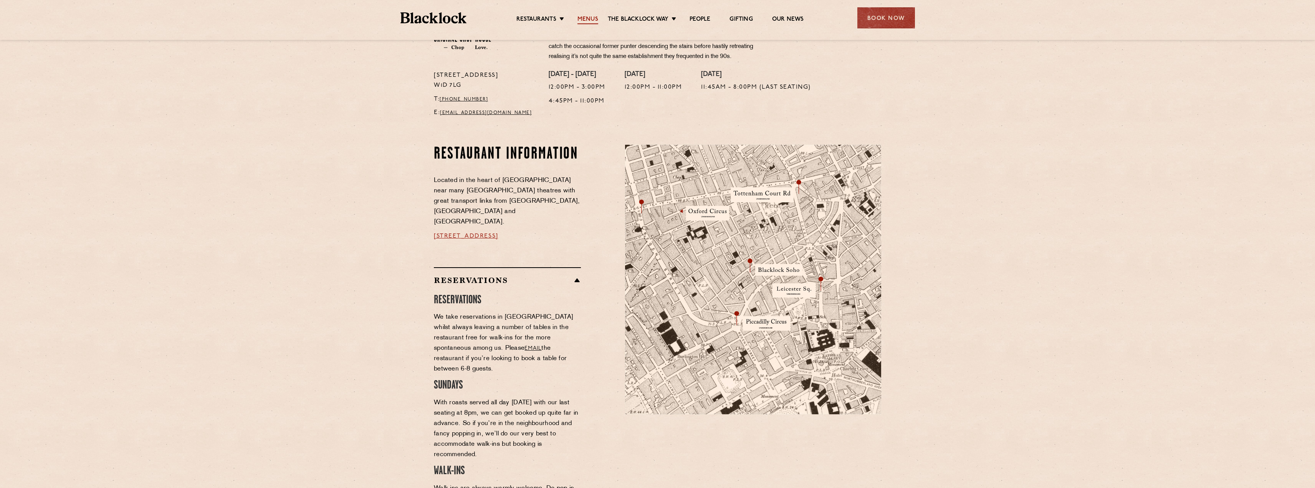 This screenshot has width=1315, height=488. What do you see at coordinates (700, 20) in the screenshot?
I see `a: People` at bounding box center [700, 20].